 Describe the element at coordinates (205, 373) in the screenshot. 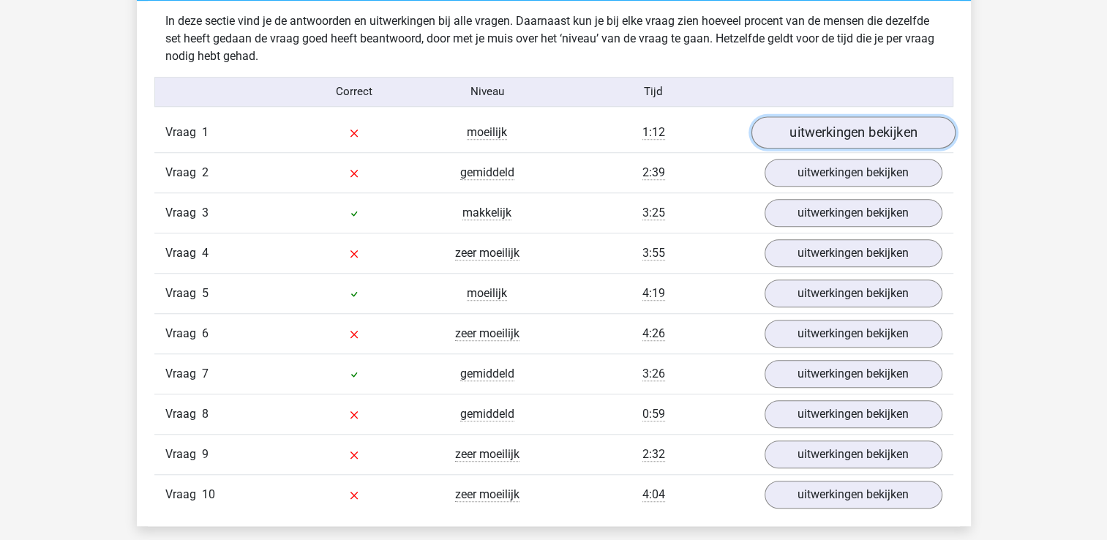

I see `span: 7` at that location.